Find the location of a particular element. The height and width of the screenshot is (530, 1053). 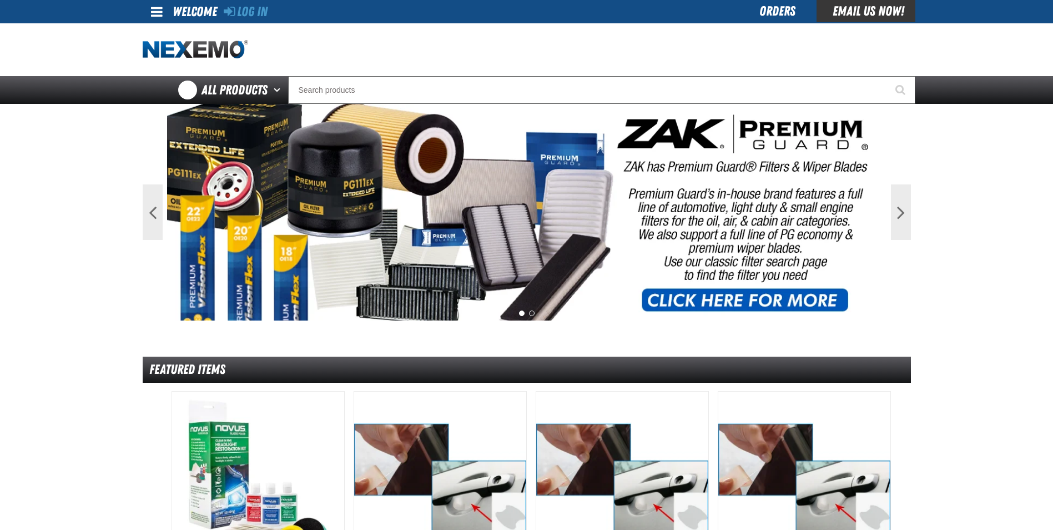

button: 1 of 2 is located at coordinates (522, 313).